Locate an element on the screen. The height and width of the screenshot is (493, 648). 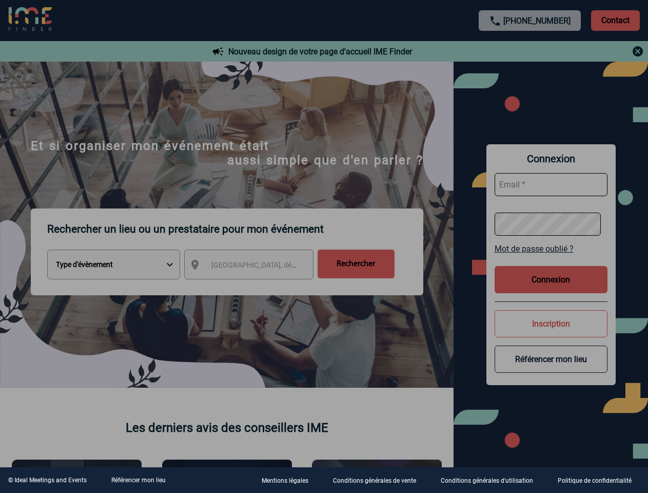
a: Politique de confidentialité is located at coordinates (599, 480).